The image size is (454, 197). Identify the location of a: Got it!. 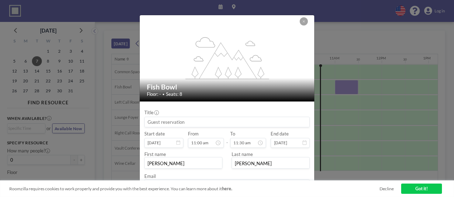
(421, 189).